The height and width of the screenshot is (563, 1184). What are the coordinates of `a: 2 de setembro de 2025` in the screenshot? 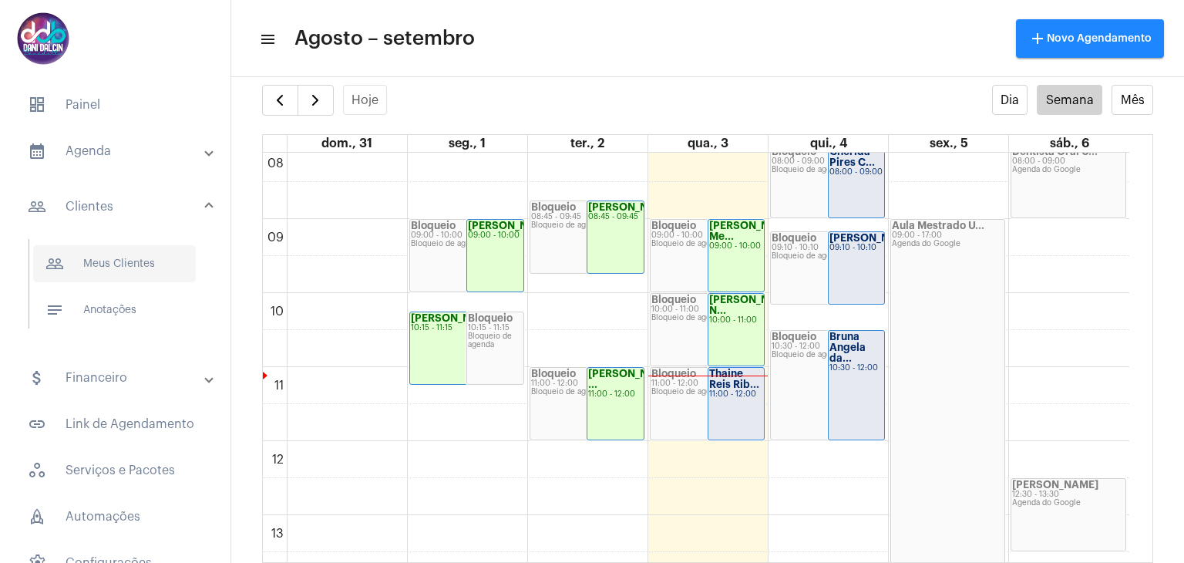 It's located at (587, 143).